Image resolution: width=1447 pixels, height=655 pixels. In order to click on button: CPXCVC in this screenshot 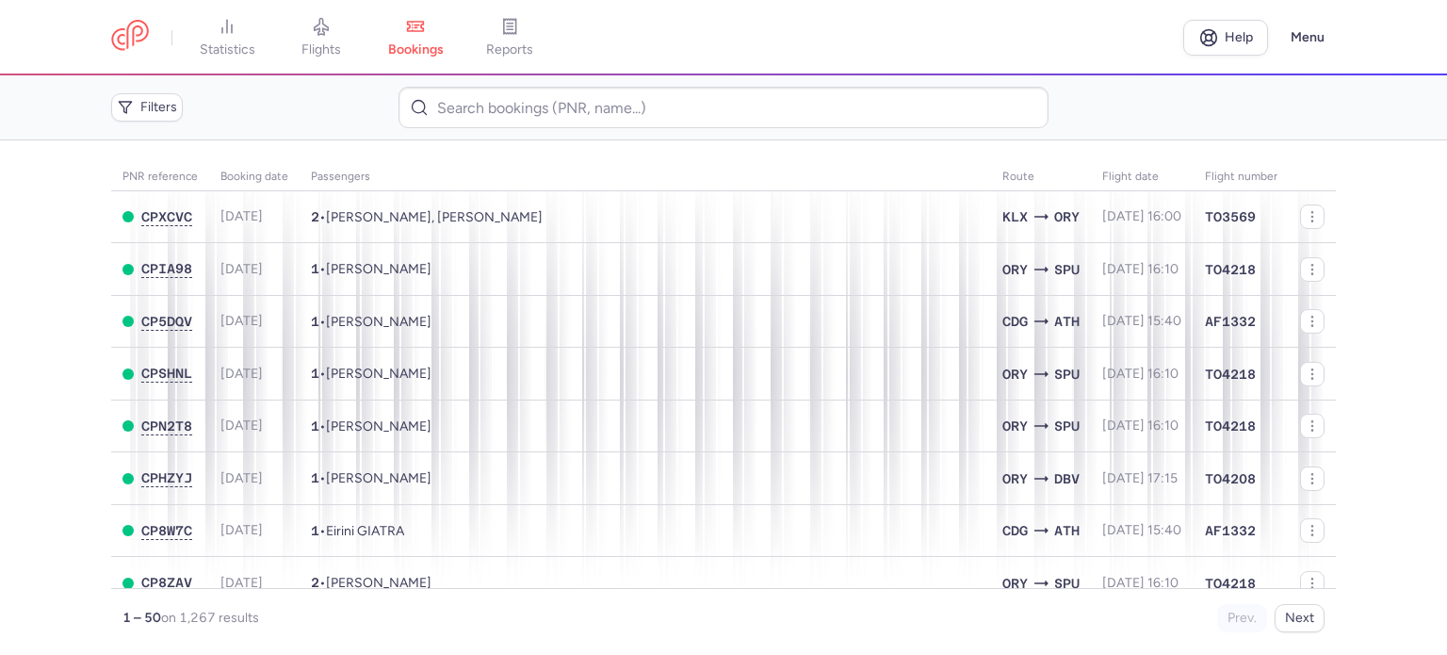, I will do `click(167, 217)`.